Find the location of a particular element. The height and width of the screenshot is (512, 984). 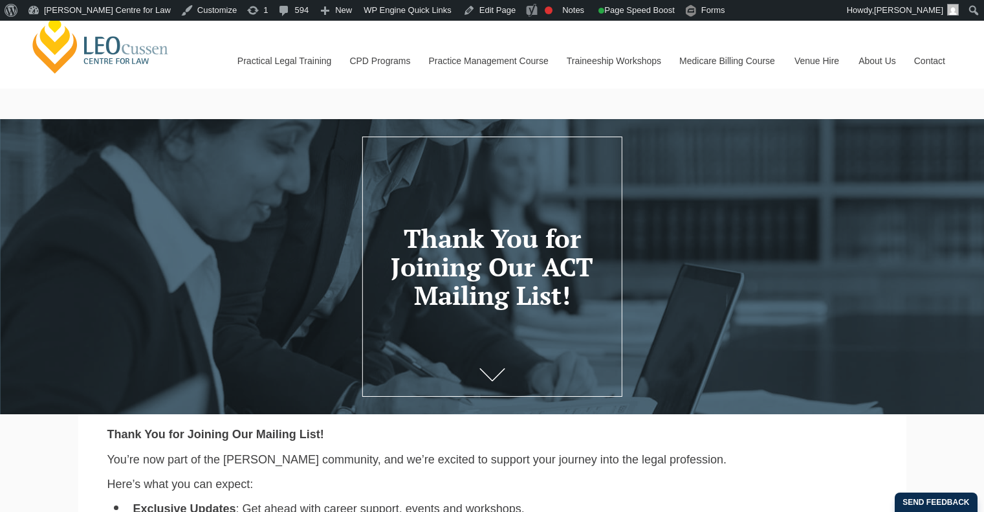

a: CPD Programs is located at coordinates (379, 61).